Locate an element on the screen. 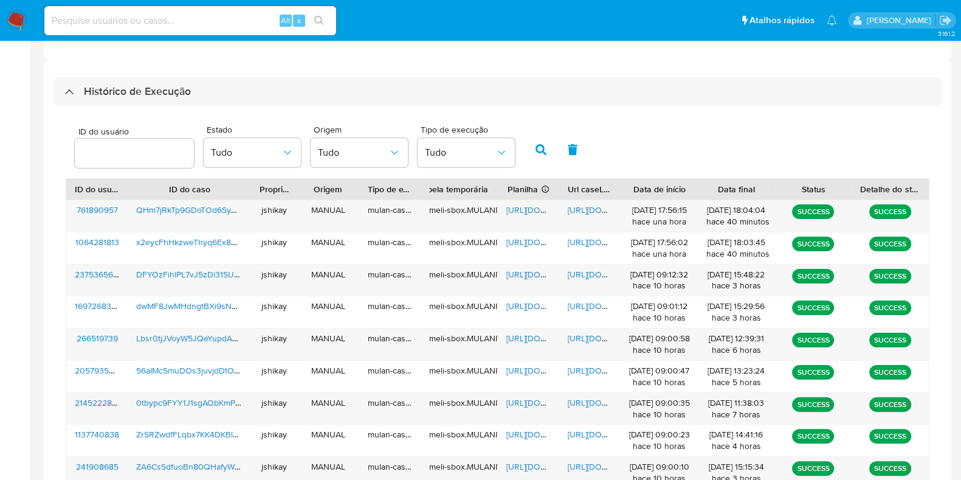 The image size is (961, 480). span: Alt is located at coordinates (286, 20).